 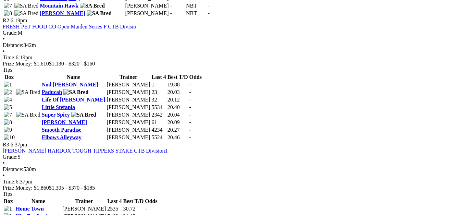 What do you see at coordinates (159, 85) in the screenshot?
I see `td: 1` at bounding box center [159, 85].